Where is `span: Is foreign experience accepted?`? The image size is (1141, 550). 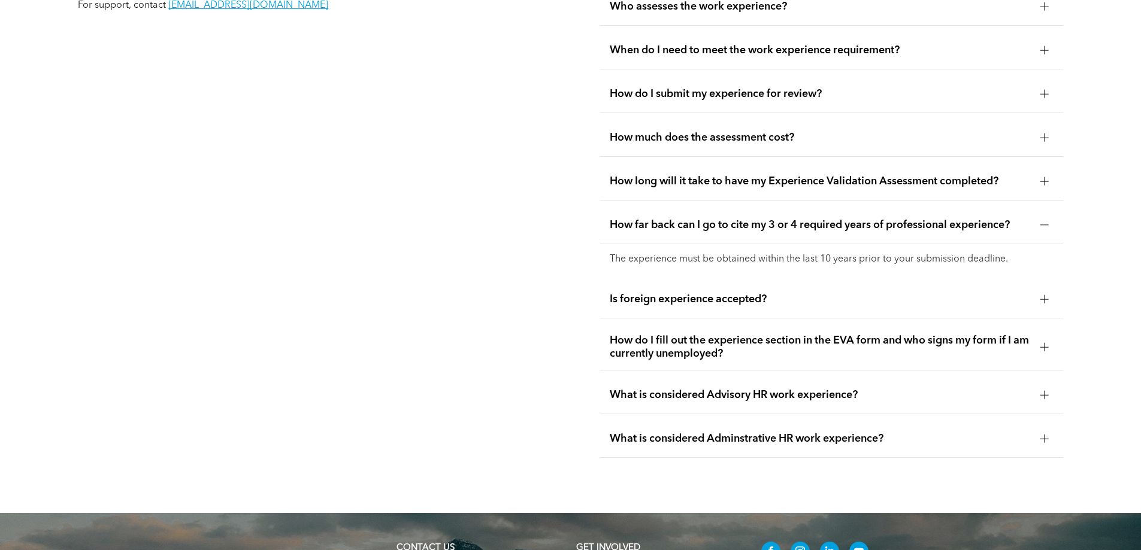 span: Is foreign experience accepted? is located at coordinates (820, 299).